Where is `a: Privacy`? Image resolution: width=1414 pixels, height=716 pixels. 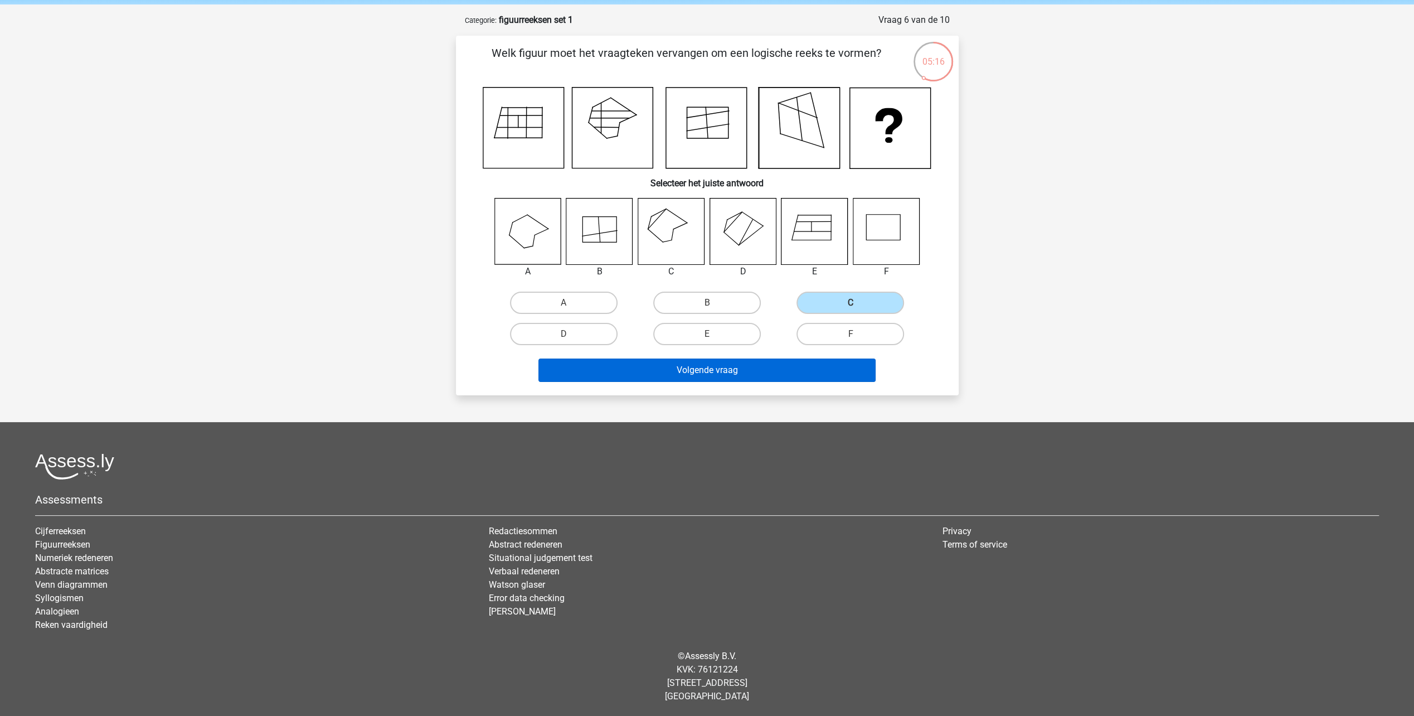 a: Privacy is located at coordinates (956, 531).